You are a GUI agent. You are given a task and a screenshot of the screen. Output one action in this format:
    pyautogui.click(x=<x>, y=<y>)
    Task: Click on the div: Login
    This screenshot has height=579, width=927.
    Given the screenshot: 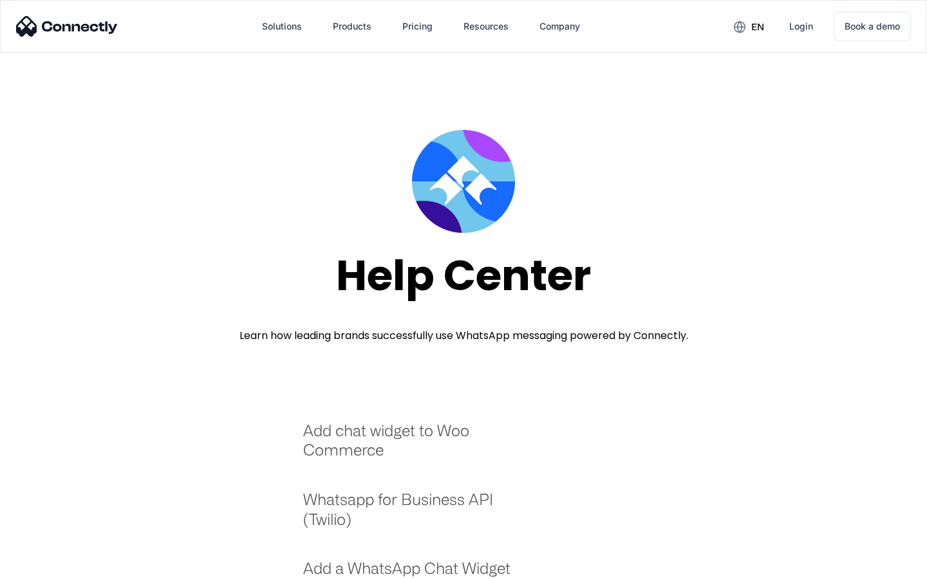 What is the action you would take?
    pyautogui.click(x=801, y=26)
    